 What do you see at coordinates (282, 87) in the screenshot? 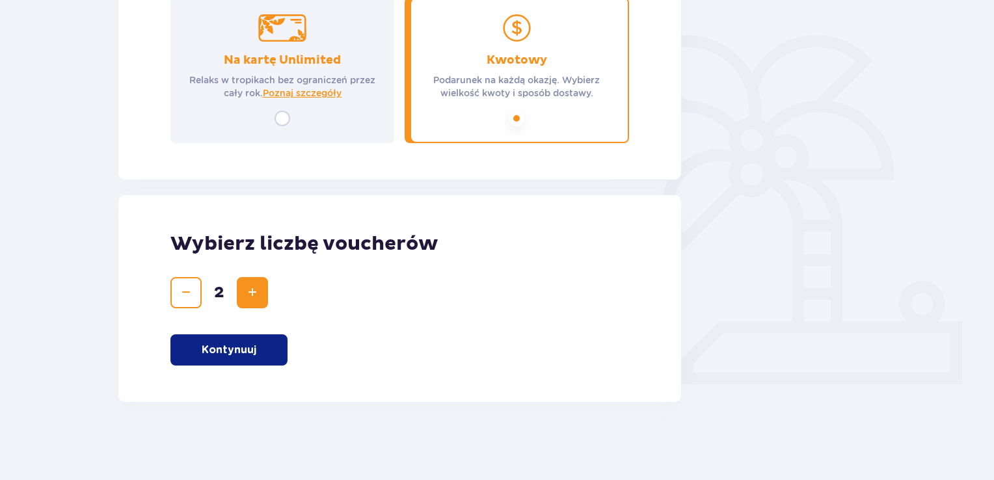
I see `p: Relaks w tropikach bez ograniczeń przez cały rok.` at bounding box center [282, 87].